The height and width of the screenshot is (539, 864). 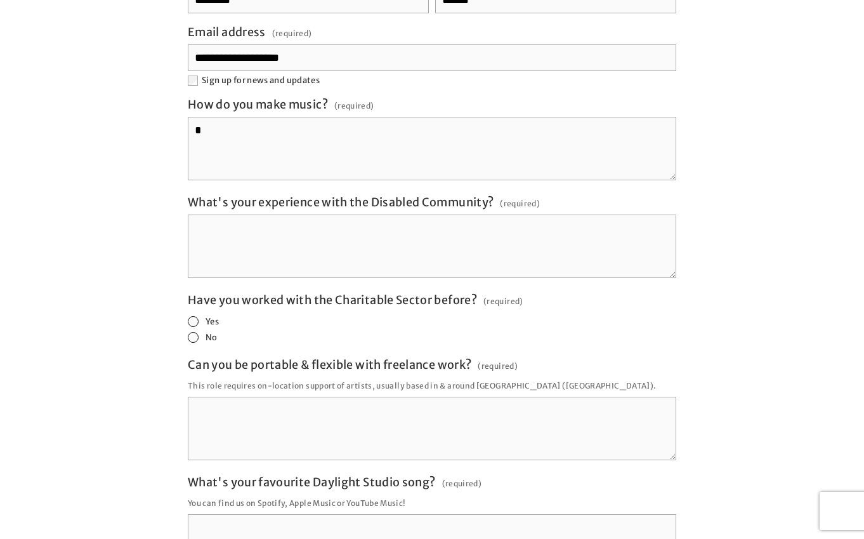 What do you see at coordinates (212, 321) in the screenshot?
I see `span: Yes` at bounding box center [212, 321].